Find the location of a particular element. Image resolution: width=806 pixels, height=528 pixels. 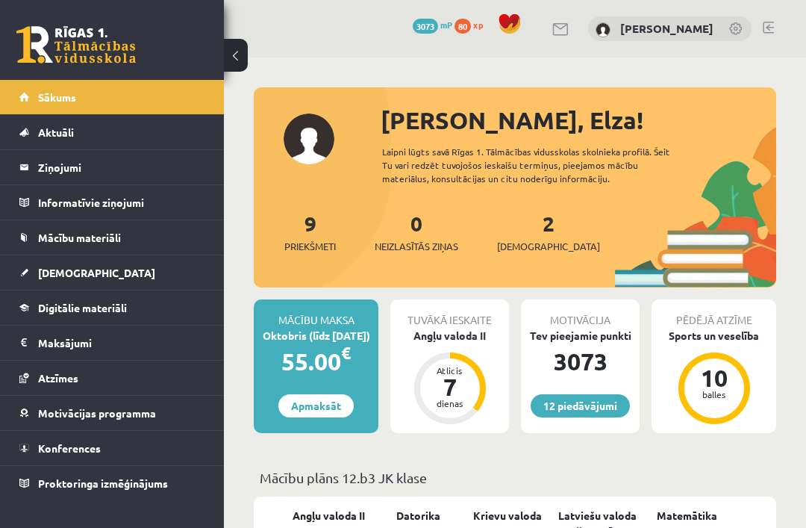

legend: Maksājumi is located at coordinates (122, 343).